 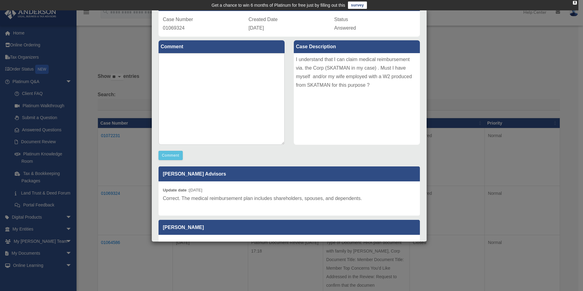 I want to click on span: 01069324, so click(x=173, y=28).